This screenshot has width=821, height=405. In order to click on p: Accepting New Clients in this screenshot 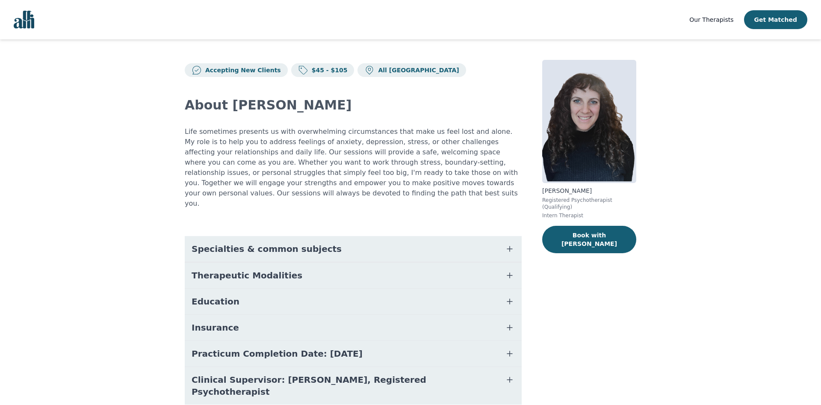, I will do `click(241, 70)`.